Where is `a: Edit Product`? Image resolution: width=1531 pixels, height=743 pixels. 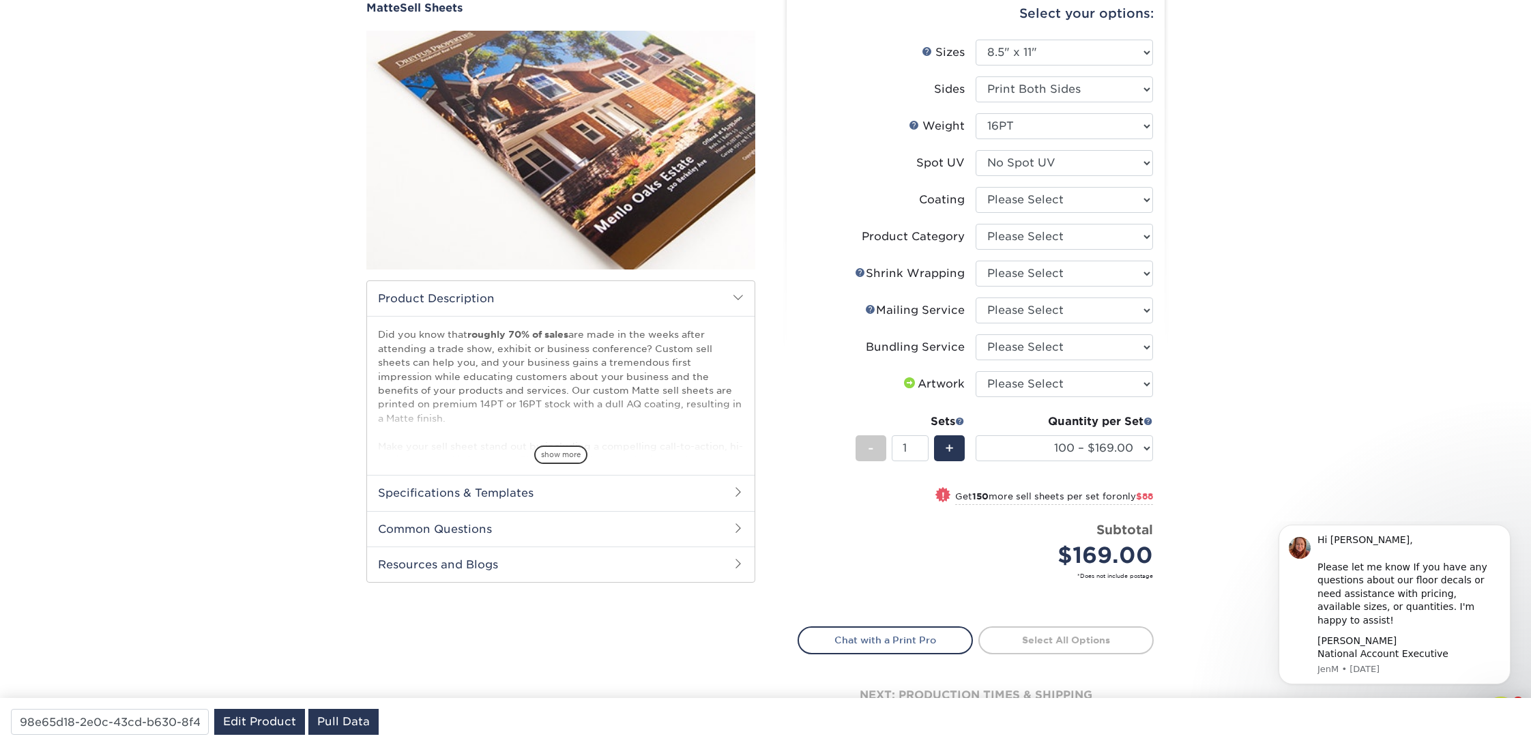
a: Edit Product is located at coordinates (259, 722).